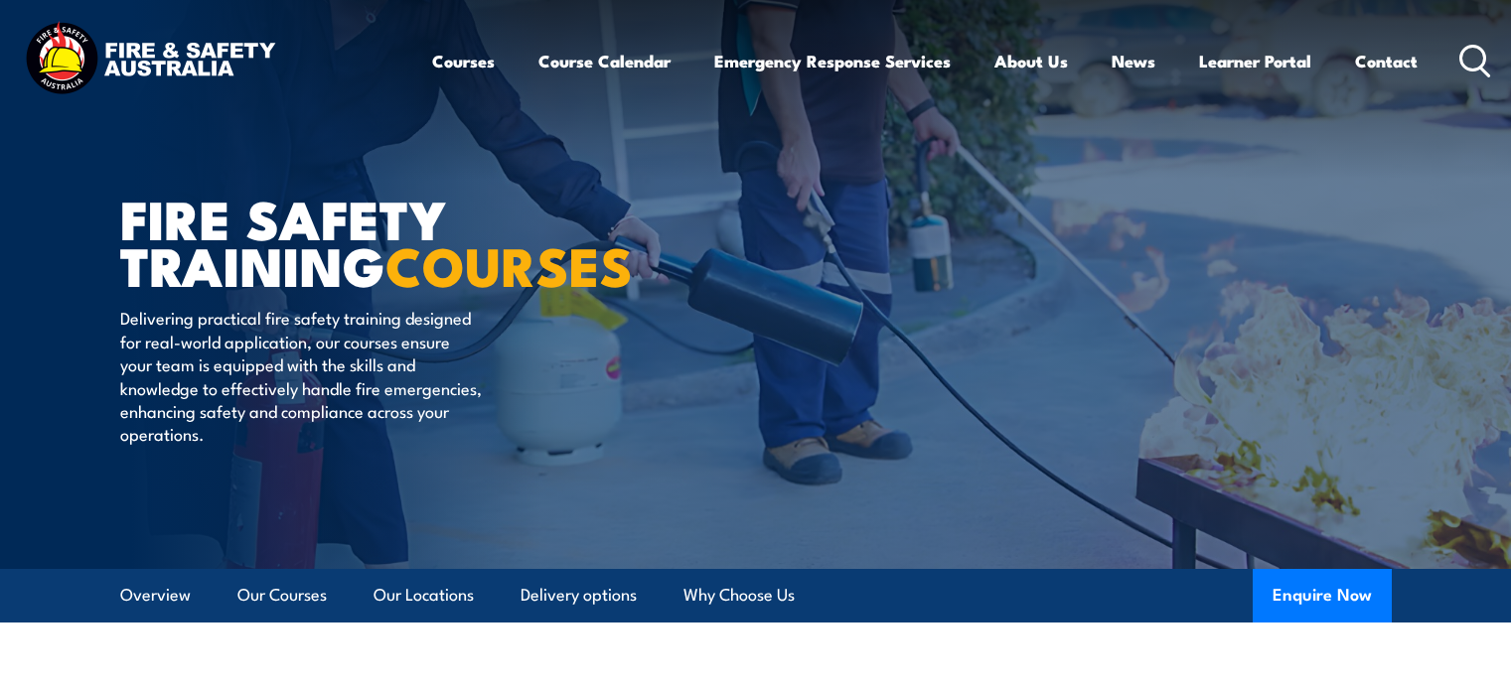  What do you see at coordinates (282, 595) in the screenshot?
I see `a: Our Courses` at bounding box center [282, 595].